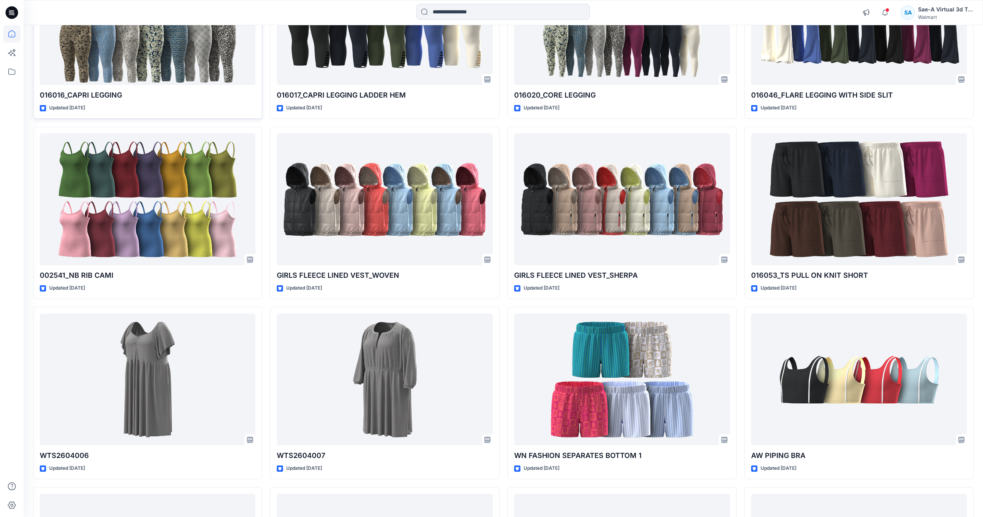  Describe the element at coordinates (385, 456) in the screenshot. I see `p: WTS2604007` at that location.